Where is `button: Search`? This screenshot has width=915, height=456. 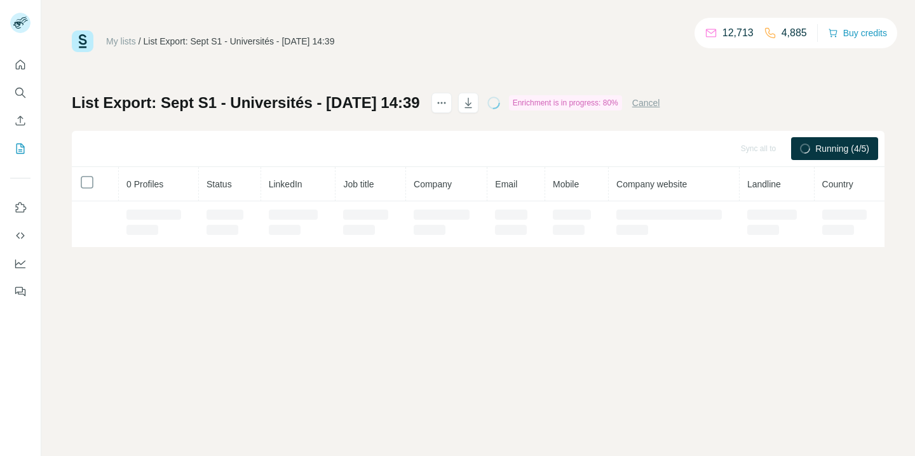 button: Search is located at coordinates (20, 93).